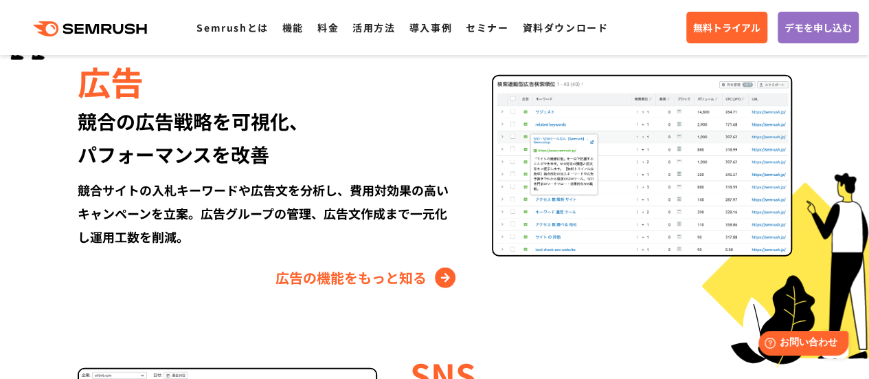  What do you see at coordinates (818, 27) in the screenshot?
I see `a: デモを申し込む` at bounding box center [818, 27].